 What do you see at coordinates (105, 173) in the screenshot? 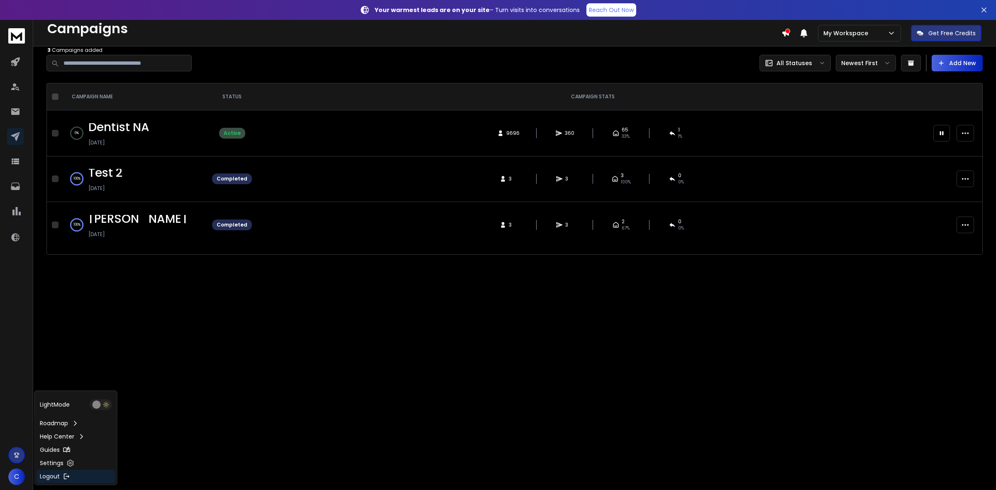
I see `a: Test 2` at bounding box center [105, 173].